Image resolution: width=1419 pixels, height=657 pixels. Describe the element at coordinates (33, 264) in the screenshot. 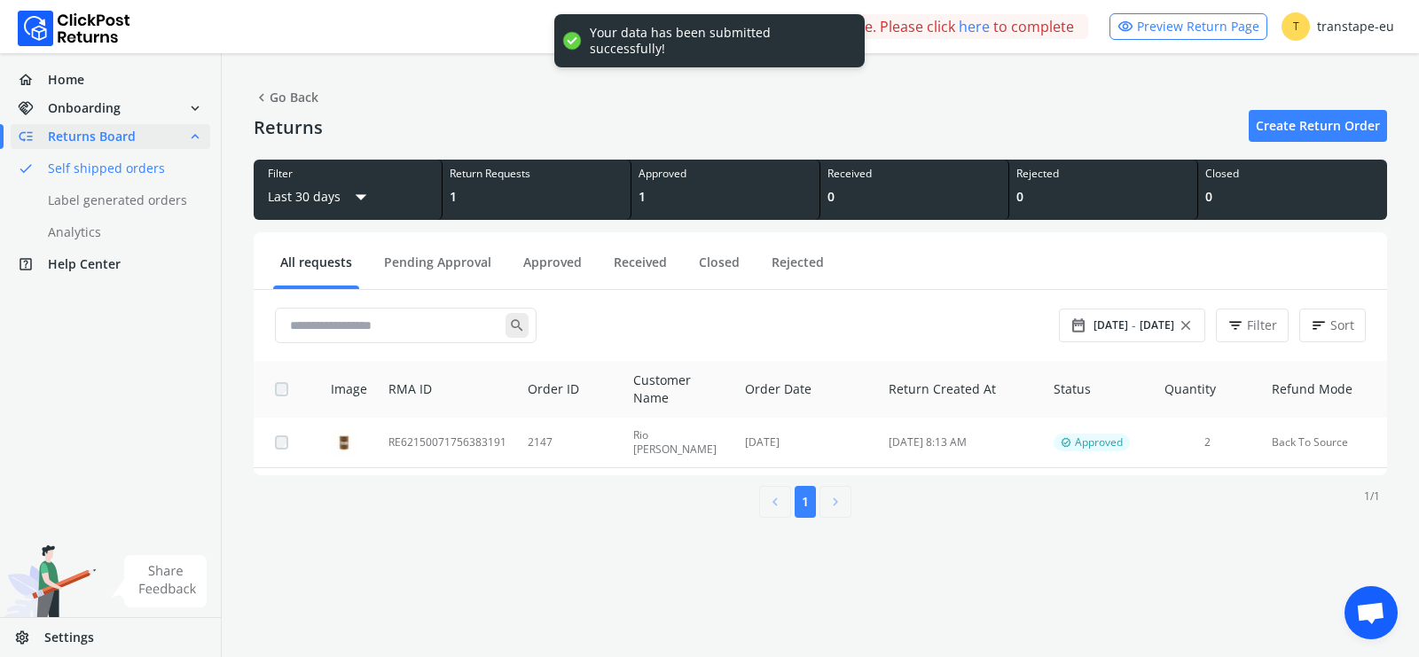

I see `span: help_center` at that location.